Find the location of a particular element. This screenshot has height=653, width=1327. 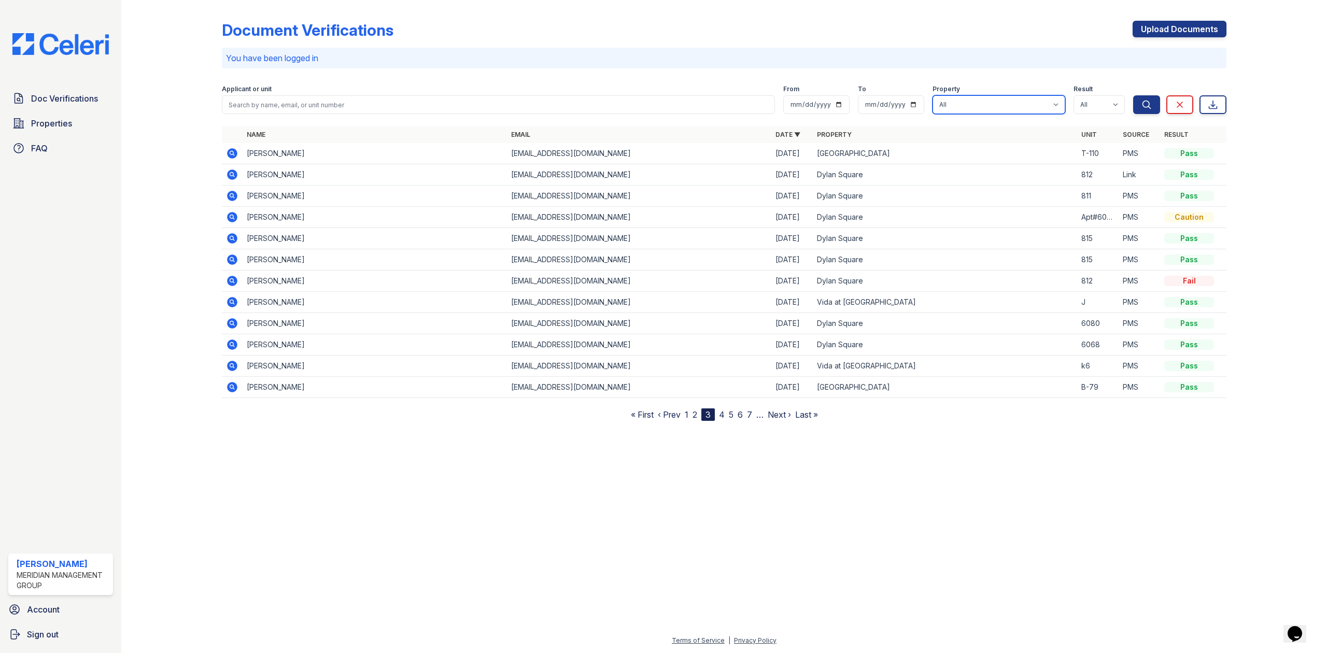

div: Meridian Management Group is located at coordinates (63, 580).